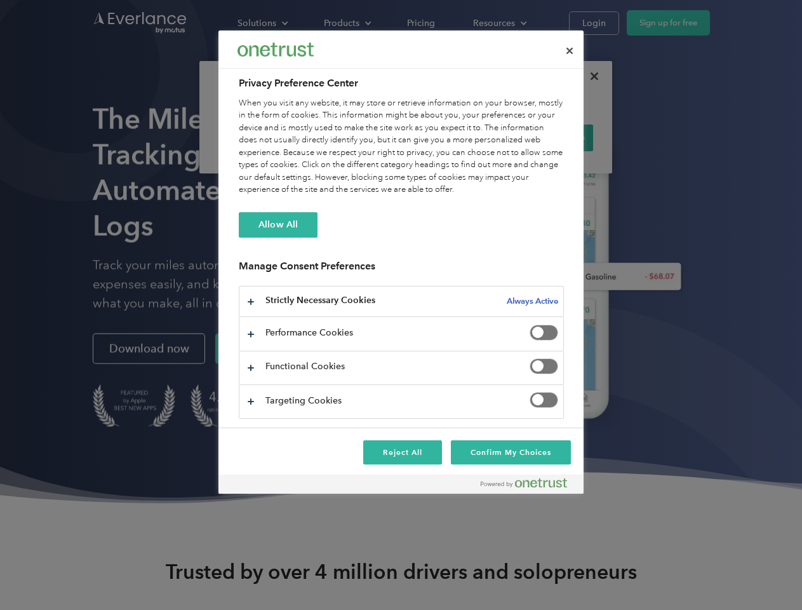 The width and height of the screenshot is (802, 610). What do you see at coordinates (276, 50) in the screenshot?
I see `div: Everlance` at bounding box center [276, 50].